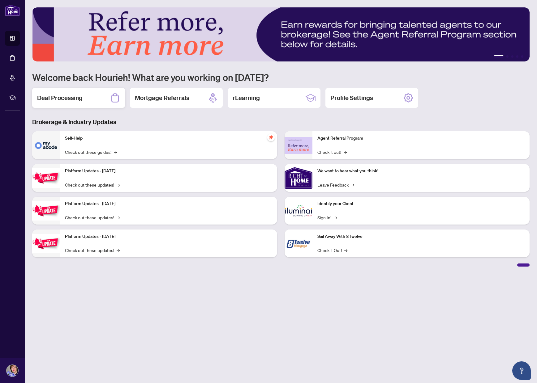 The height and width of the screenshot is (383, 537). Describe the element at coordinates (522, 57) in the screenshot. I see `button: 5` at that location.